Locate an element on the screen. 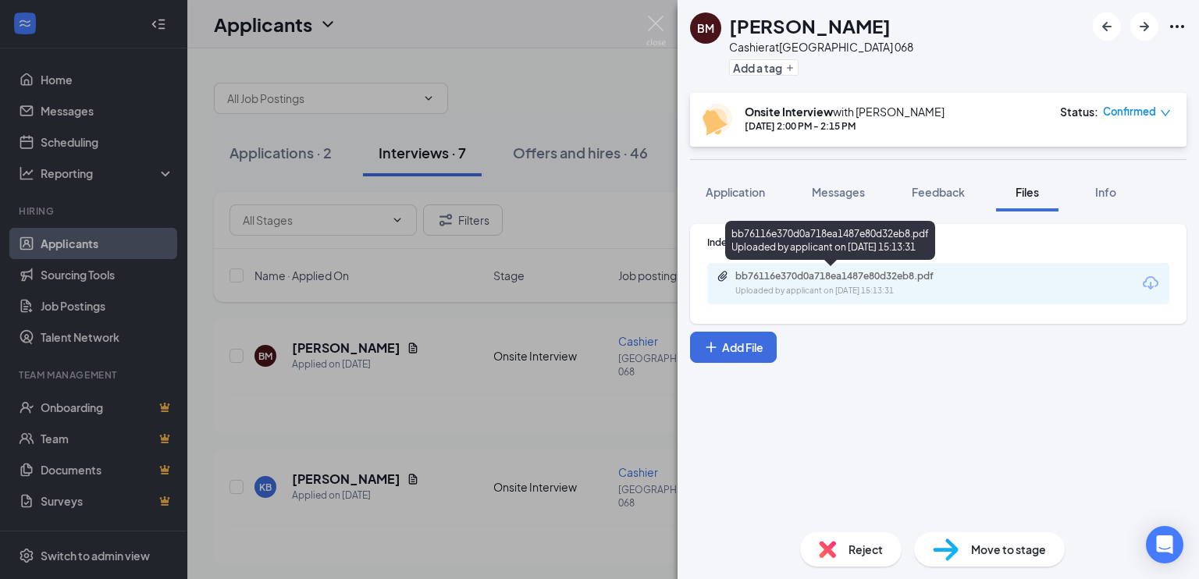  span: Move to stage is located at coordinates (1008, 549).